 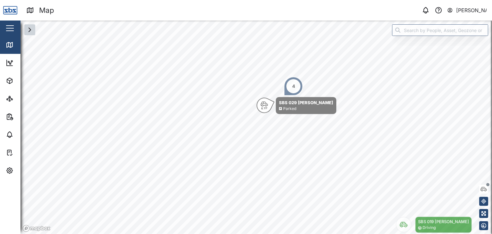 What do you see at coordinates (25, 152) in the screenshot?
I see `div: Tasks` at bounding box center [25, 152].